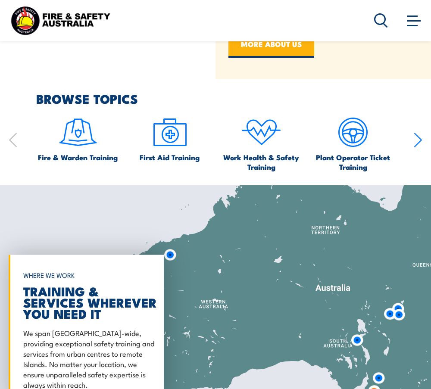  Describe the element at coordinates (261, 142) in the screenshot. I see `a: Work Health & Safety Training` at that location.